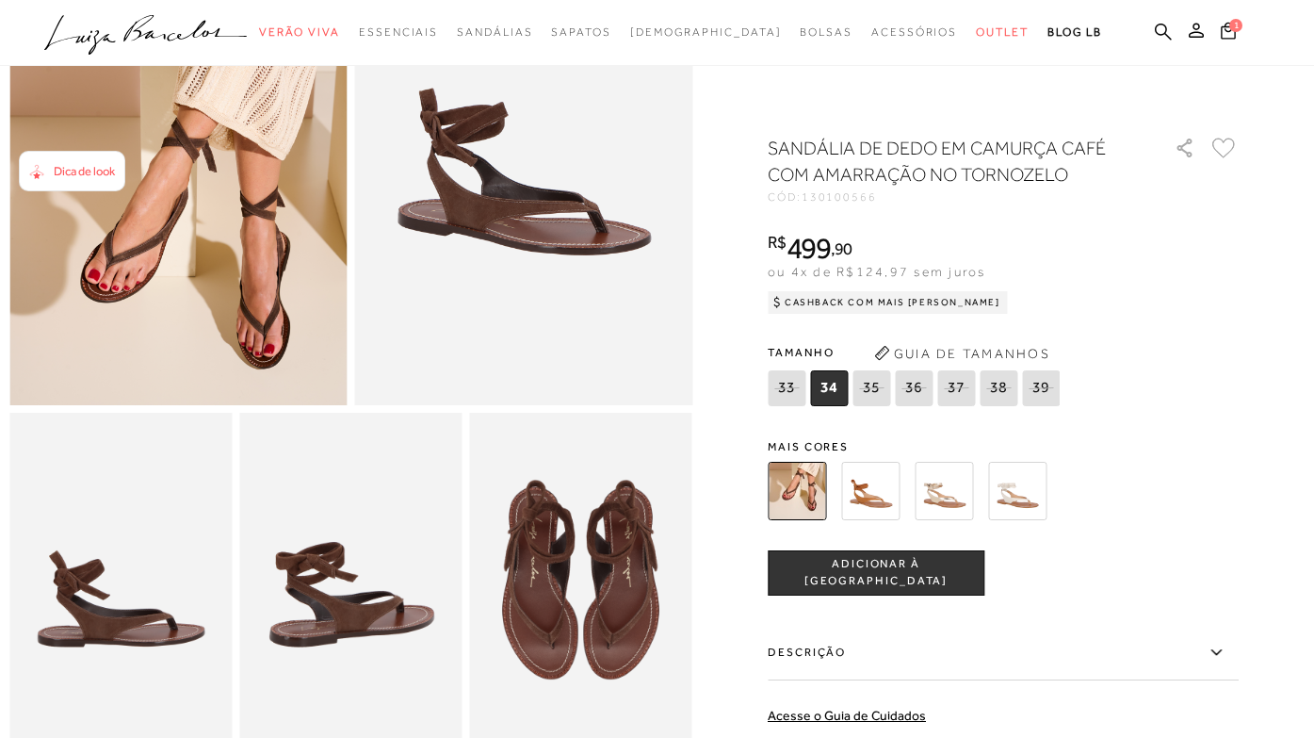 The height and width of the screenshot is (738, 1314). Describe the element at coordinates (1075, 32) in the screenshot. I see `span: BLOG LB` at that location.